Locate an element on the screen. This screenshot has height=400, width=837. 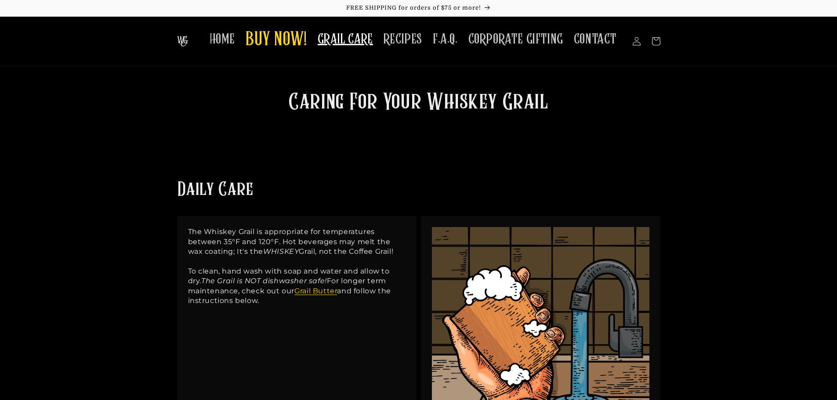
a: BUY NOW! is located at coordinates (276, 40).